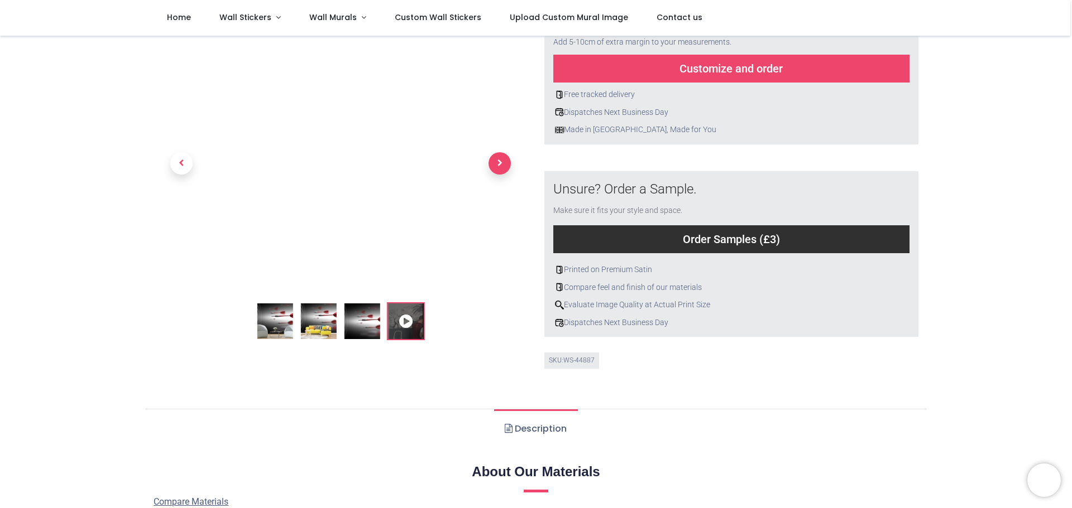  I want to click on span: Previous, so click(181, 164).